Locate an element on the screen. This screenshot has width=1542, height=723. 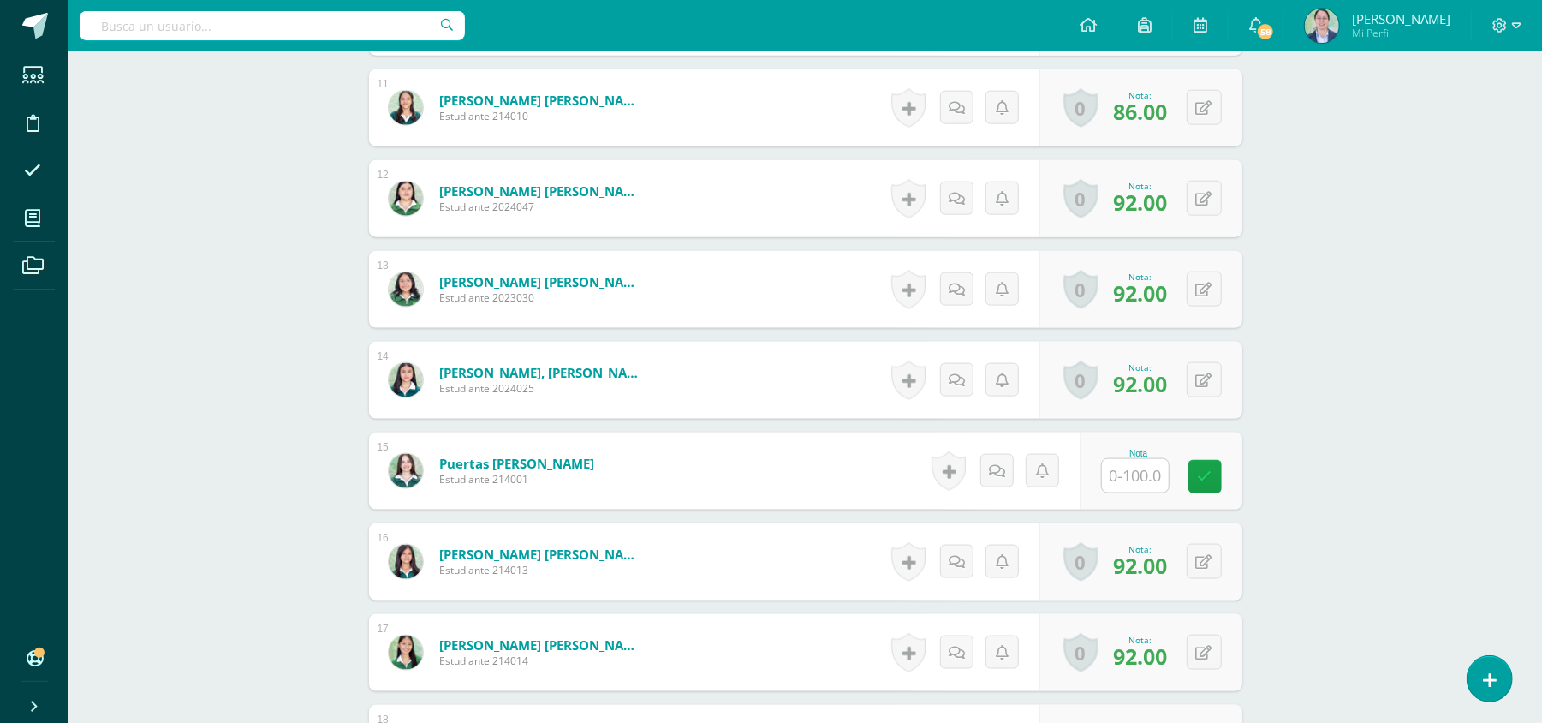
span: 86.00 is located at coordinates (1141, 111).